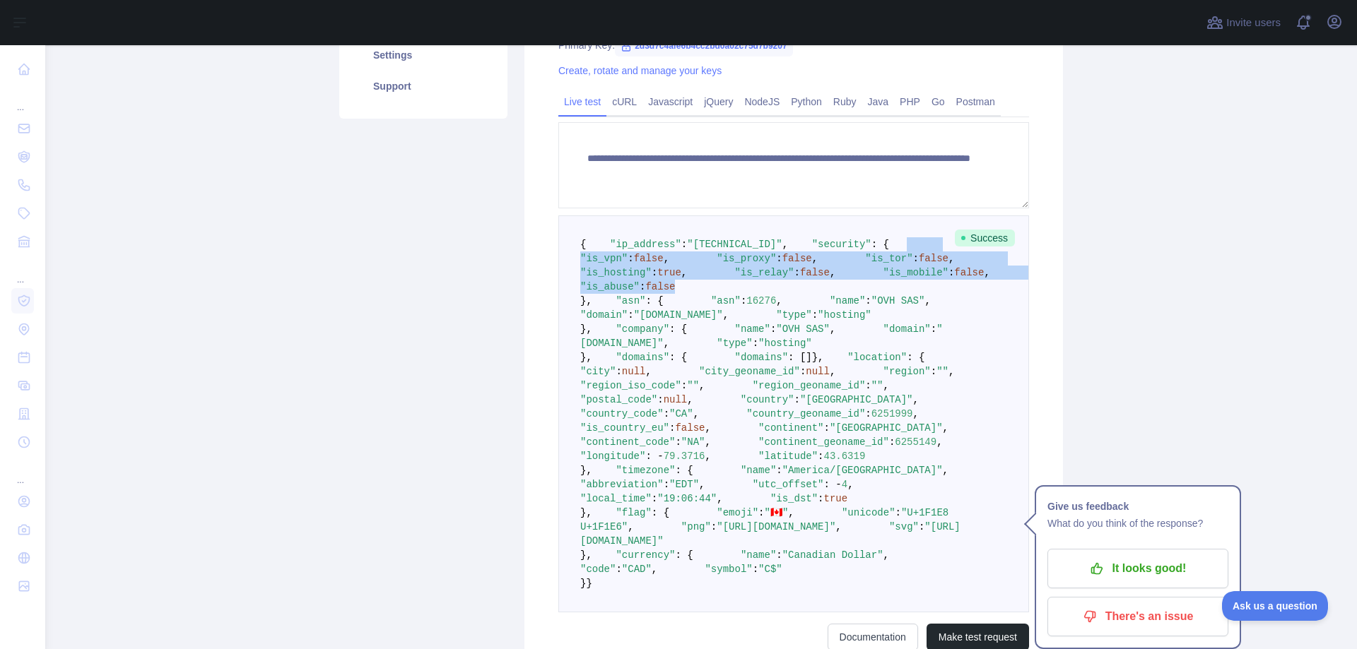 This screenshot has height=649, width=1357. Describe the element at coordinates (598, 569) in the screenshot. I see `span: "code"` at that location.